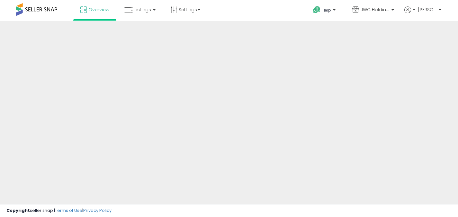  What do you see at coordinates (143, 10) in the screenshot?
I see `span: Listings` at bounding box center [143, 10].